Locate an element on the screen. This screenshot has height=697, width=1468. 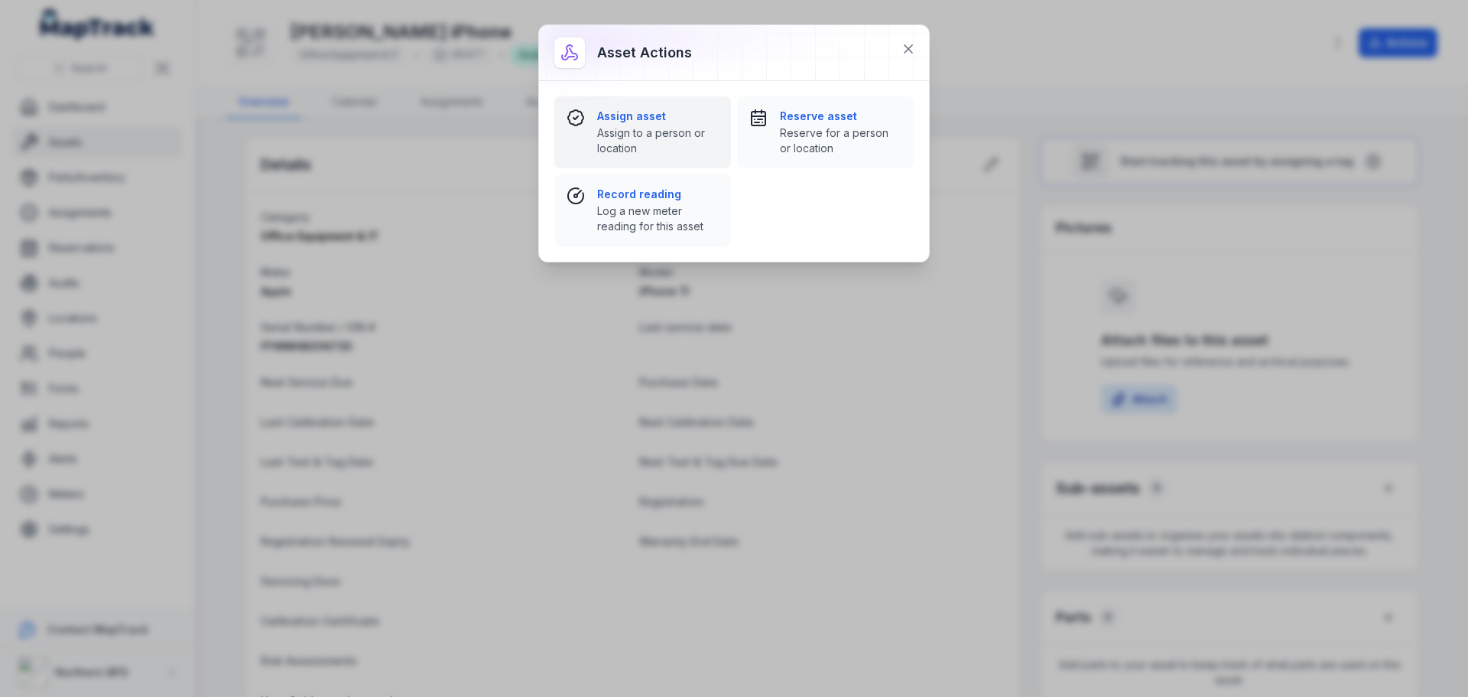
h3: Asset actions is located at coordinates (645, 53).